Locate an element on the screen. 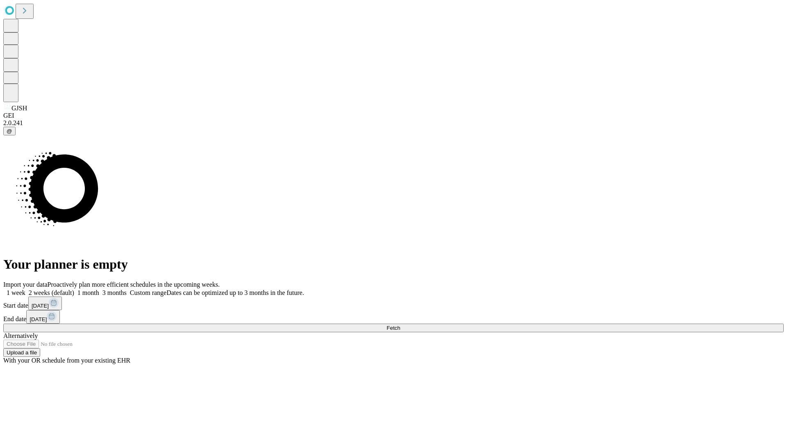 This screenshot has height=443, width=787. div: 2.0.241 is located at coordinates (393, 123).